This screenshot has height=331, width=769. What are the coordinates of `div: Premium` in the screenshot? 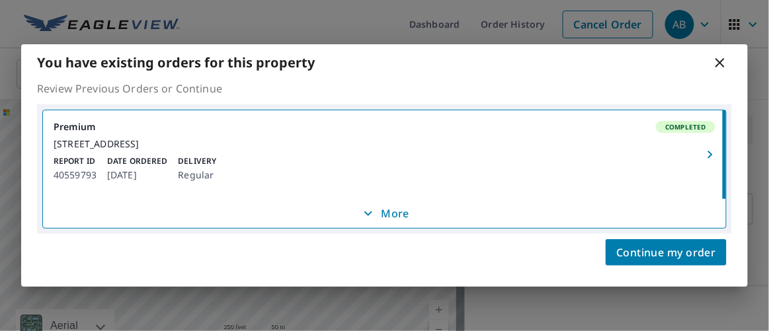 It's located at (384, 127).